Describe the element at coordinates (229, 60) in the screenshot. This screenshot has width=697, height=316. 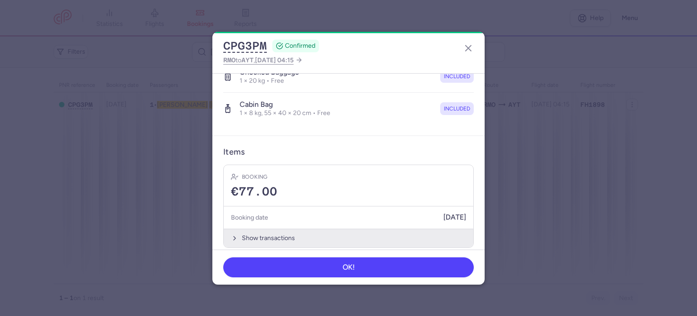
I see `span: RMO` at that location.